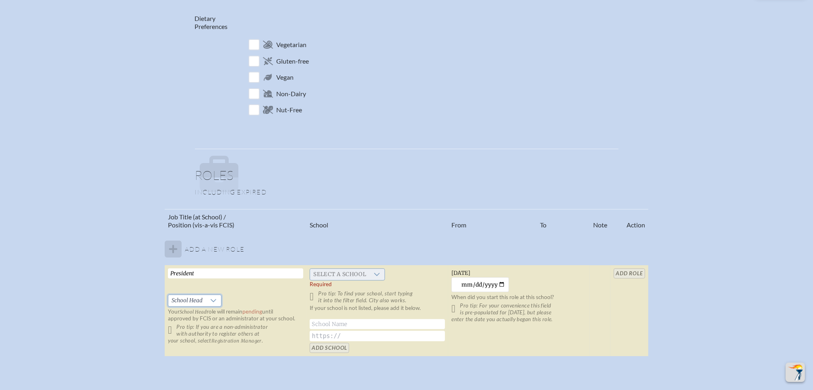  Describe the element at coordinates (236, 221) in the screenshot. I see `th: Job Title (at School) / Position (vis-a-vis FCIS)` at that location.